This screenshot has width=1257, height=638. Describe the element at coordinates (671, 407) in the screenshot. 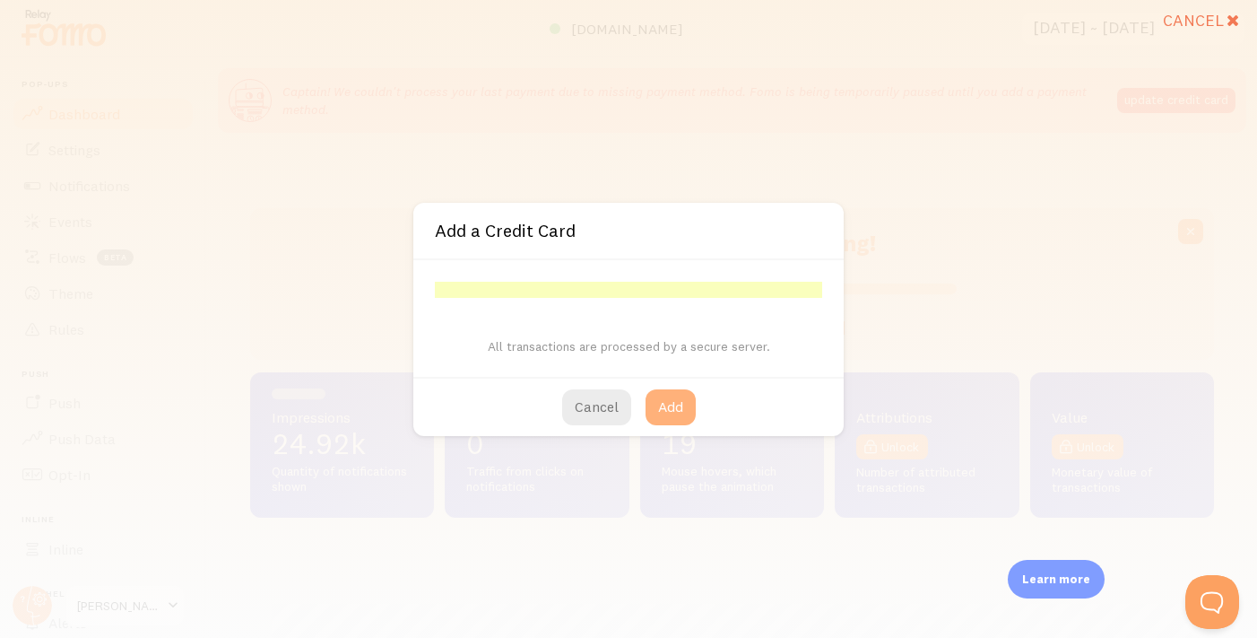

I see `button: Add` at that location.